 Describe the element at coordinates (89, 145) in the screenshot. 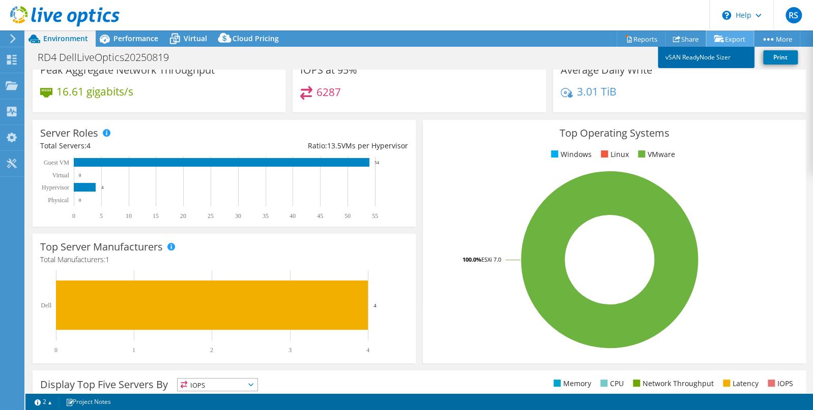

I see `span: 4` at that location.